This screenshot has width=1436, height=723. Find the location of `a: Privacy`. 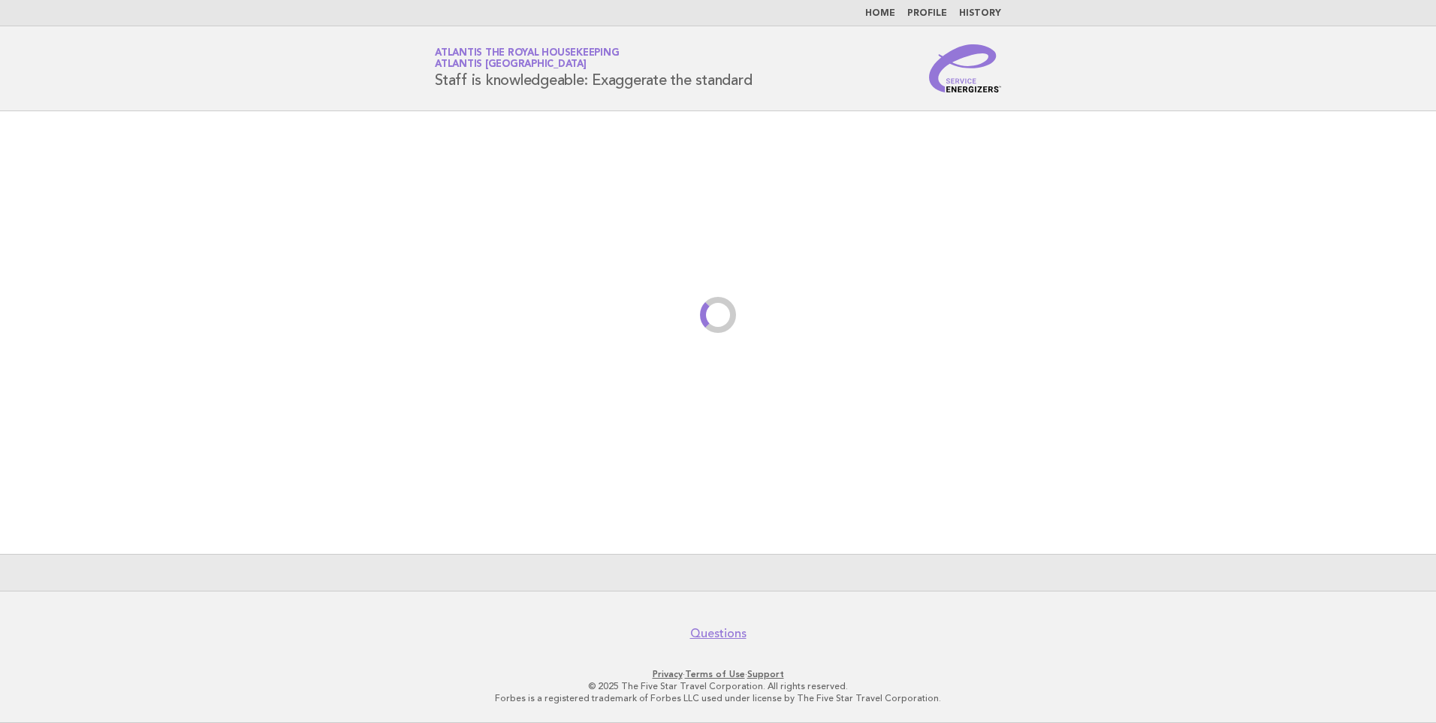

a: Privacy is located at coordinates (668, 674).